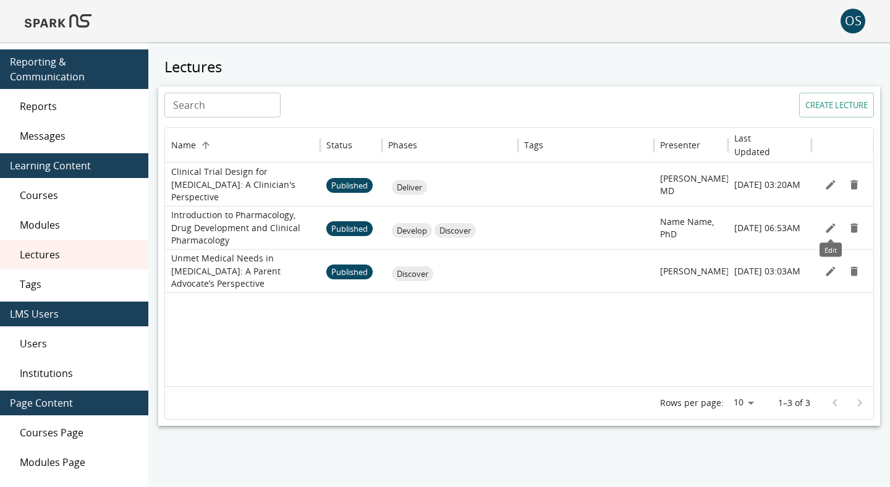  Describe the element at coordinates (794, 403) in the screenshot. I see `p: 1–3 of 3` at that location.